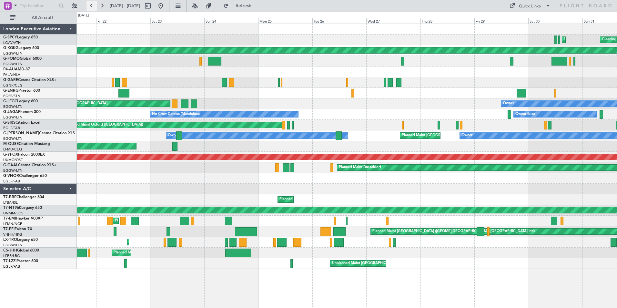 This screenshot has height=308, width=617. I want to click on a: EGNR/CEG, so click(13, 85).